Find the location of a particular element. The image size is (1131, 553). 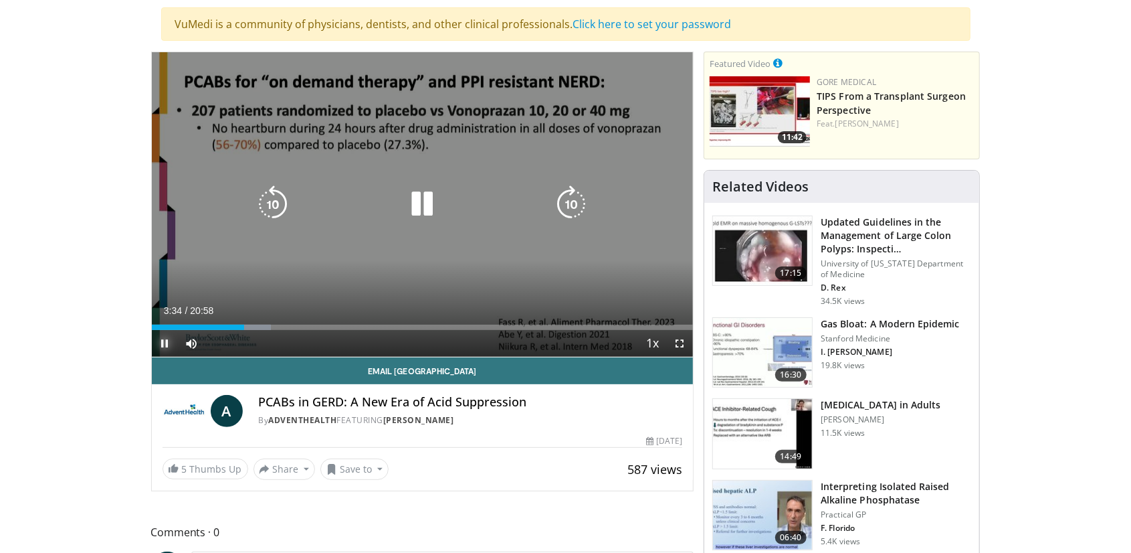

span: 17:15 is located at coordinates (791, 273).